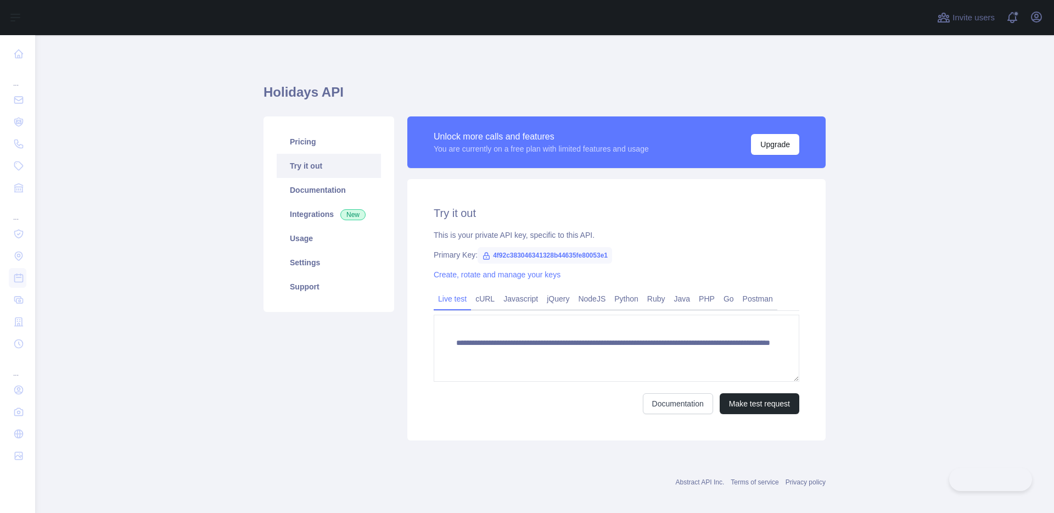  Describe the element at coordinates (329, 238) in the screenshot. I see `a: Usage` at that location.